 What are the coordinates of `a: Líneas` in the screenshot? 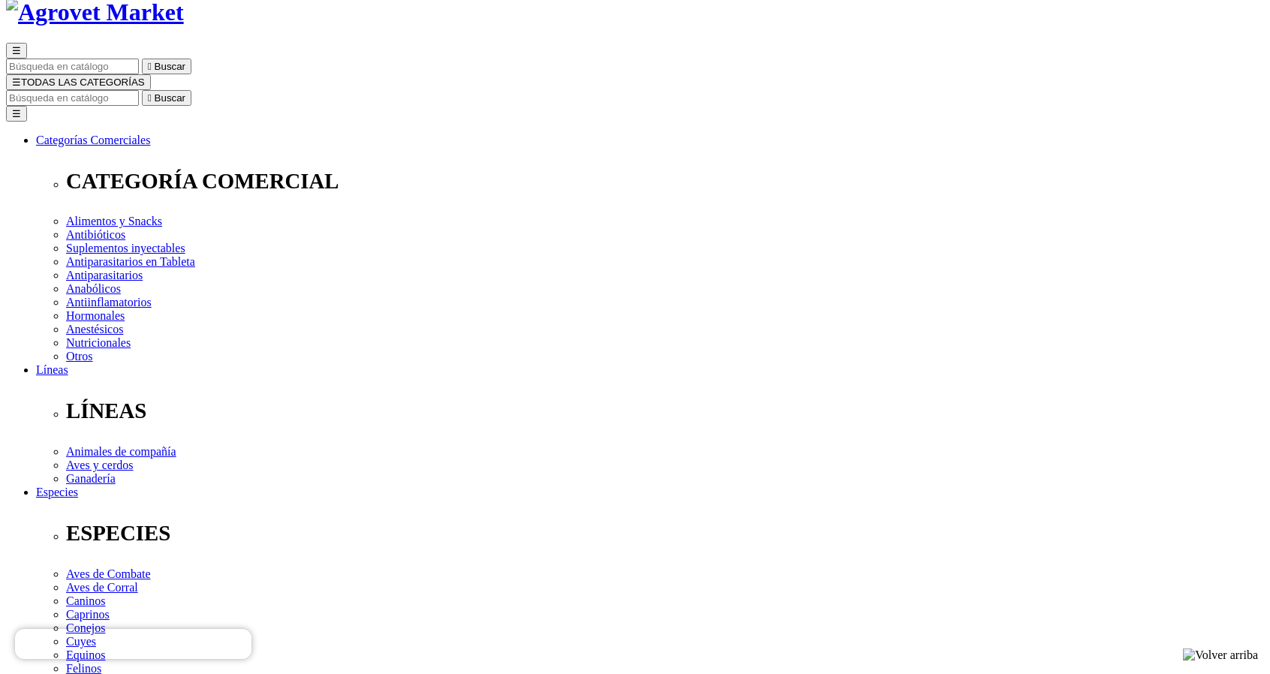 It's located at (52, 369).